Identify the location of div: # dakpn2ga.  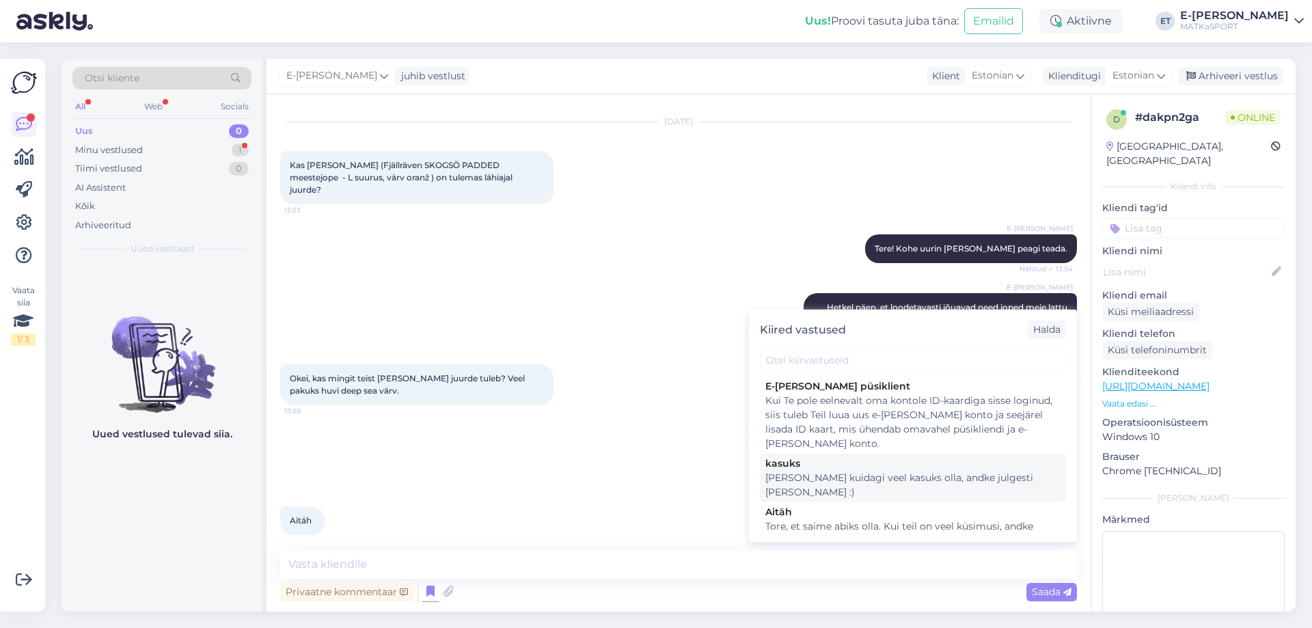
(1180, 118).